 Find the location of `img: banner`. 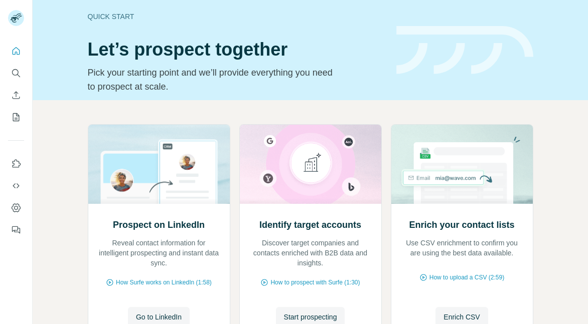

img: banner is located at coordinates (464, 50).